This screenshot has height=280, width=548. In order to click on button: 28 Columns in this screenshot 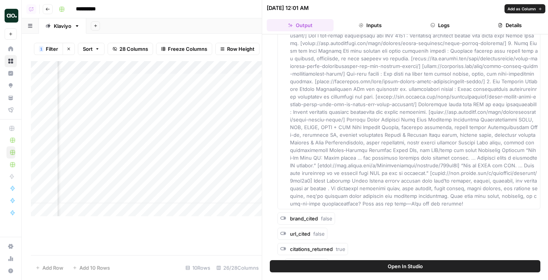, I will do `click(130, 49)`.